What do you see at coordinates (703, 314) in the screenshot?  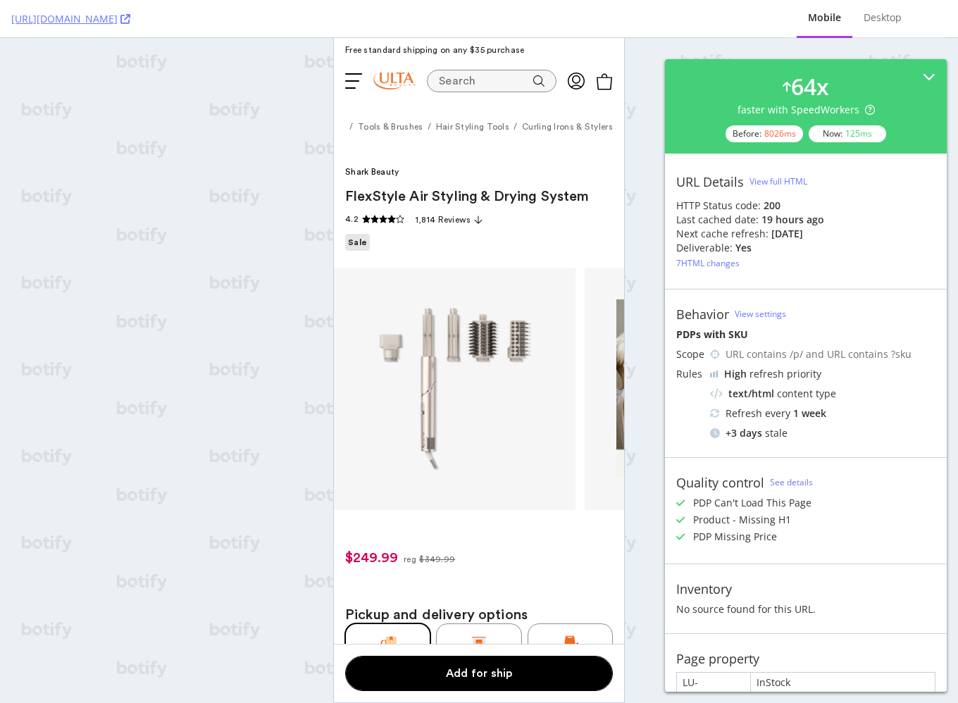 I see `div: Behavior` at bounding box center [703, 314].